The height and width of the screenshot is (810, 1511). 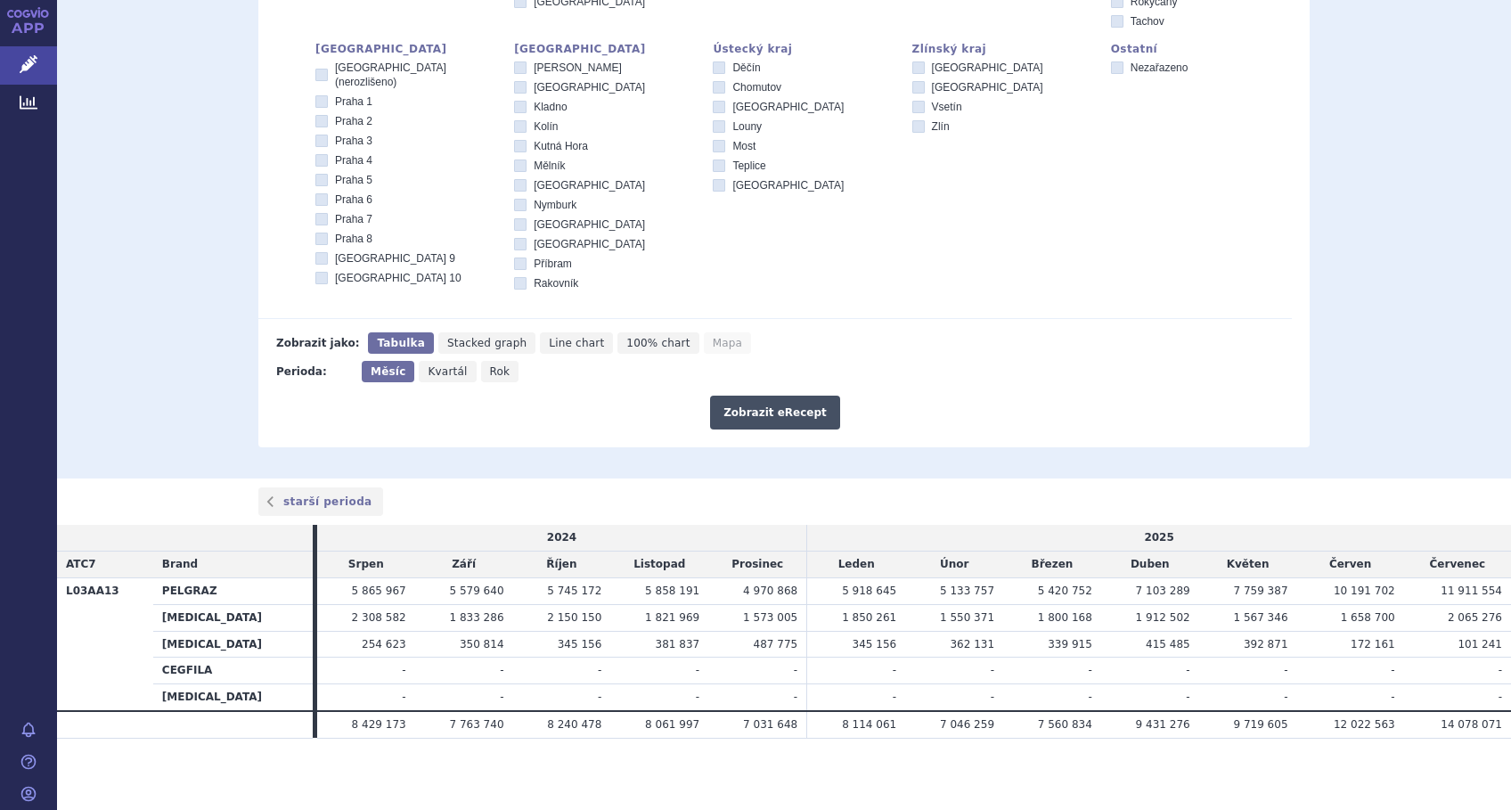 What do you see at coordinates (354, 102) in the screenshot?
I see `span: Praha 1` at bounding box center [354, 102].